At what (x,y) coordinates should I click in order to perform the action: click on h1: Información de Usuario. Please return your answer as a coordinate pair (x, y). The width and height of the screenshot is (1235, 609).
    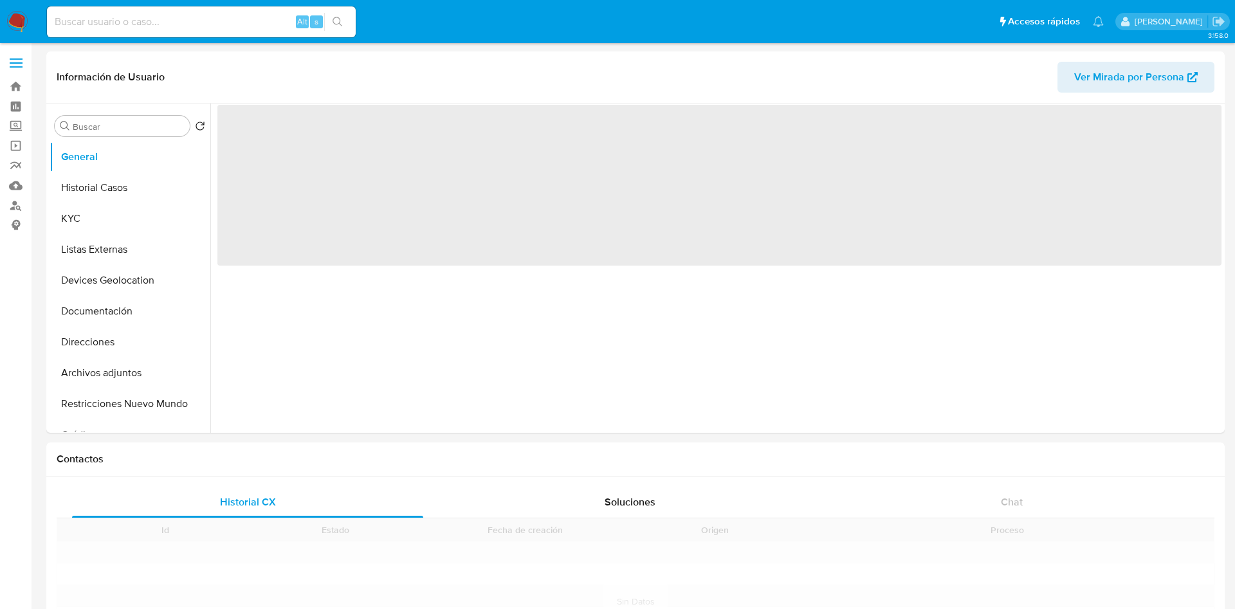
    Looking at the image, I should click on (111, 77).